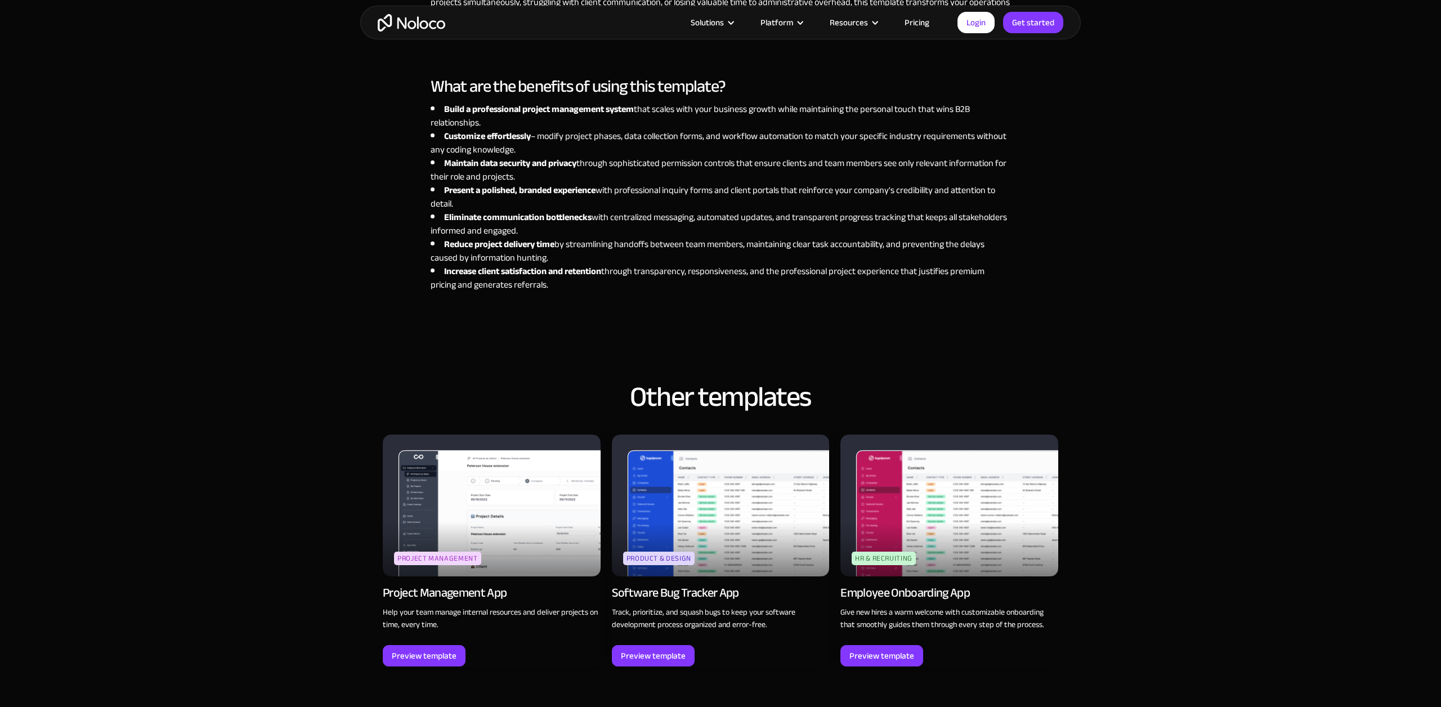 Image resolution: width=1441 pixels, height=707 pixels. What do you see at coordinates (659, 558) in the screenshot?
I see `div: Product & Design` at bounding box center [659, 558].